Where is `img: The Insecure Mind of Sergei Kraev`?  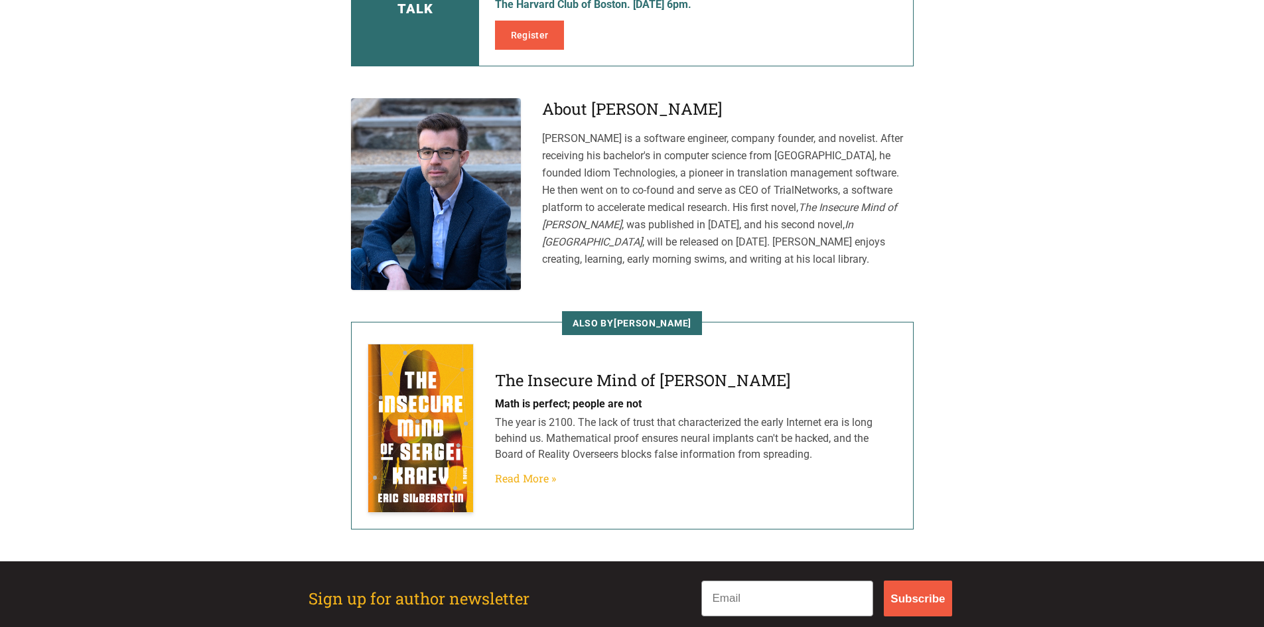
img: The Insecure Mind of Sergei Kraev is located at coordinates (421, 428).